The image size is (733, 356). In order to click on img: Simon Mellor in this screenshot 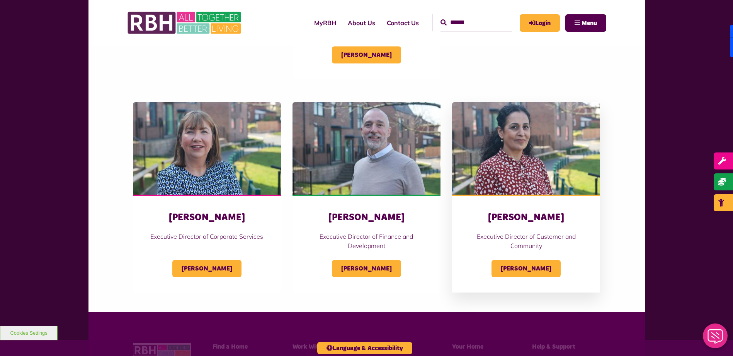, I will do `click(366, 148)`.